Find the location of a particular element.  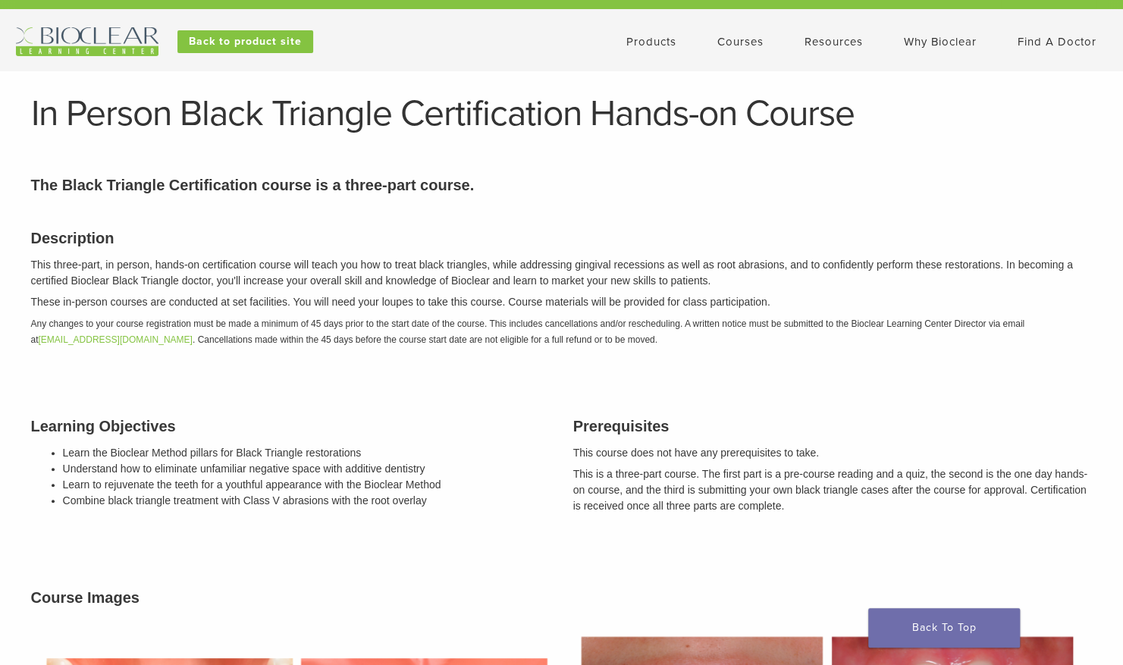

li: Learn the Bioclear Method pillars for Black Triangle restorations is located at coordinates (306, 453).